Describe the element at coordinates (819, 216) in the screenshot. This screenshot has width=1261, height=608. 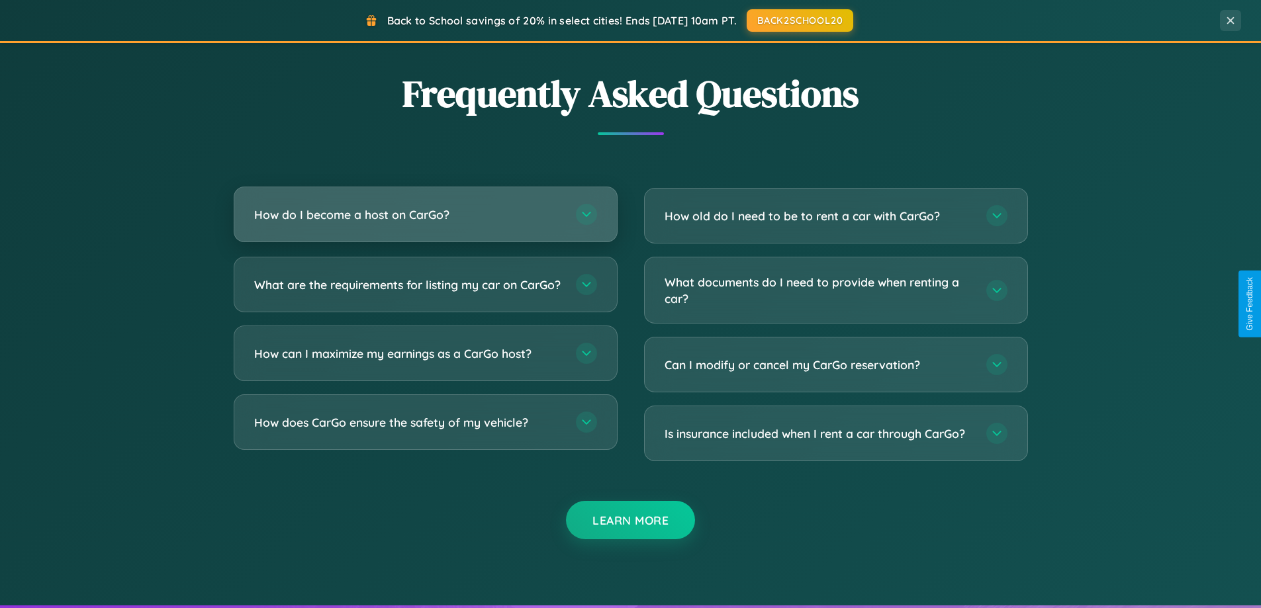
I see `h3: How old do I need to be to rent a car with CarGo?` at that location.